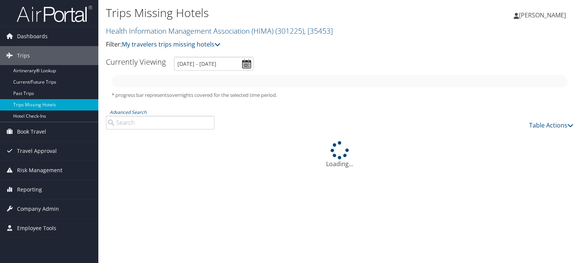  What do you see at coordinates (290, 31) in the screenshot?
I see `span: ( 301225 )` at bounding box center [290, 31].